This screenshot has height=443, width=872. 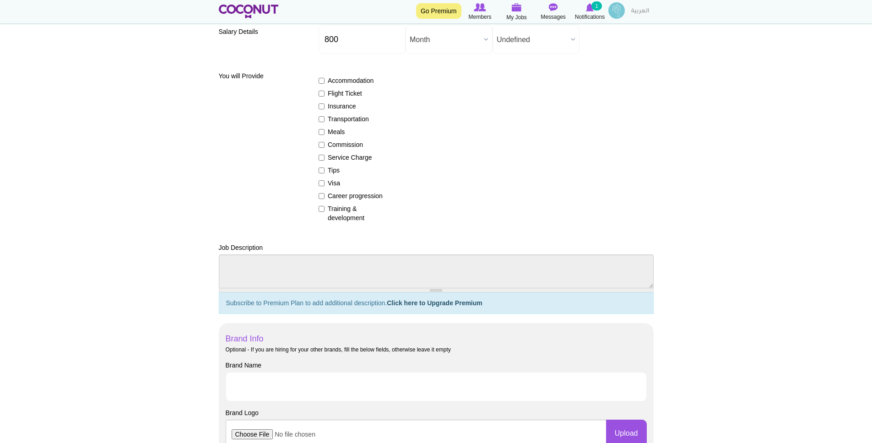 I want to click on a: My Jobs My Jobs, so click(x=517, y=12).